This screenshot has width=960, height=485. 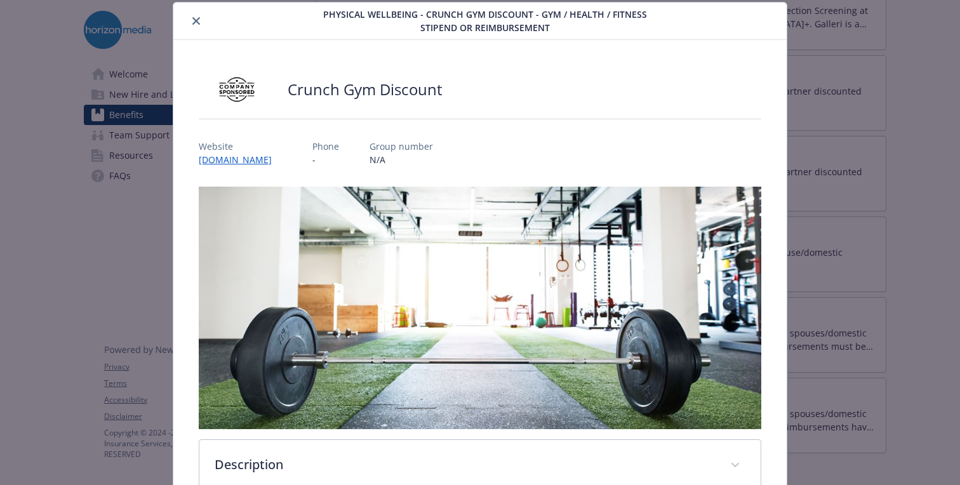 What do you see at coordinates (485, 21) in the screenshot?
I see `span: Physical Wellbeing - Crunch Gym Discount - Gym / Health / Fitness Stipend or reimbursement` at bounding box center [485, 21].